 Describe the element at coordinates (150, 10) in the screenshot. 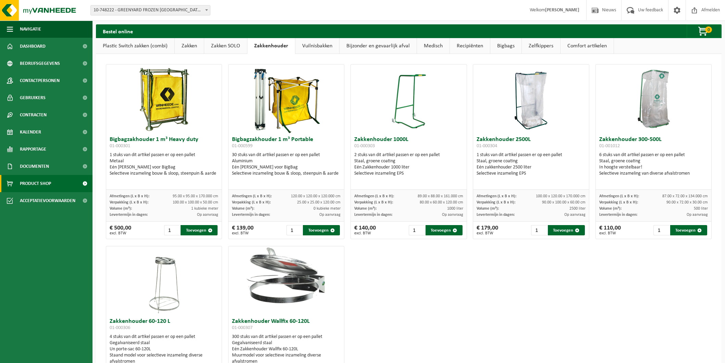

I see `span: 10-748222 - GREENYARD FROZEN BELGIUM NV - WESTROZEBEKE` at that location.